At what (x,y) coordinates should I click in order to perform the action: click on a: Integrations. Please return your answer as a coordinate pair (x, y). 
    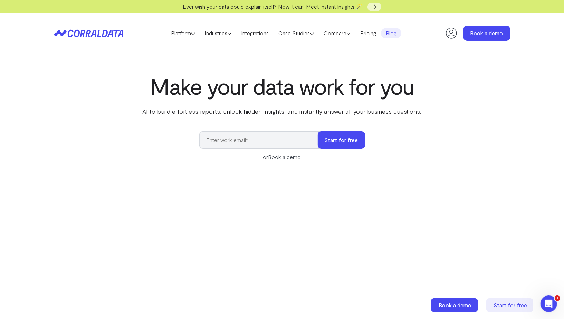
    Looking at the image, I should click on (255, 33).